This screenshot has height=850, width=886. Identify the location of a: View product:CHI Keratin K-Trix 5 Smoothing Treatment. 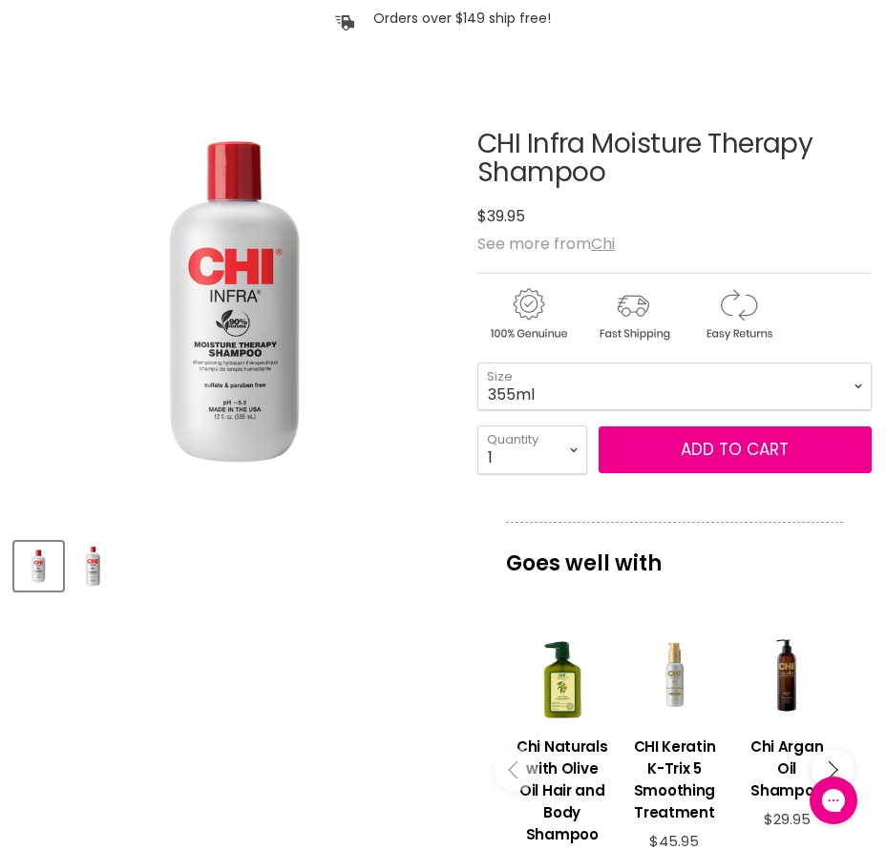
(675, 777).